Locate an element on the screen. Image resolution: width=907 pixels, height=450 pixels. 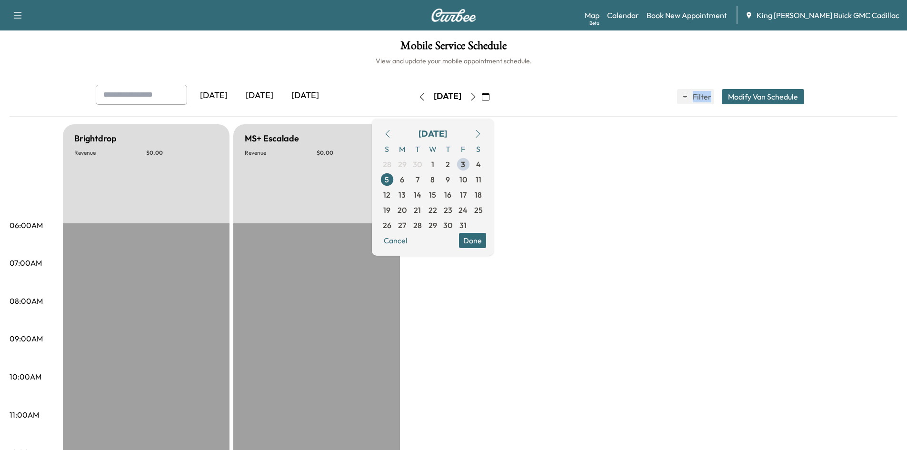
p: 09:00AM is located at coordinates (26, 338).